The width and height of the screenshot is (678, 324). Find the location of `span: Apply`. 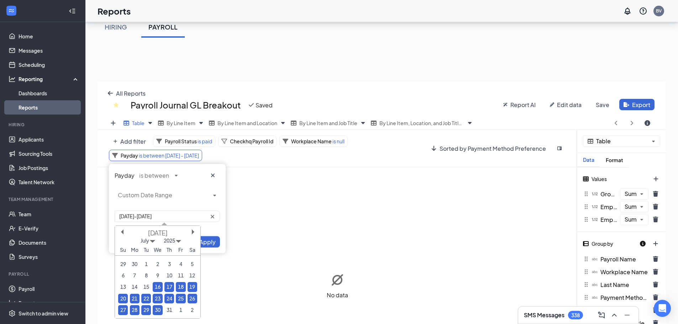

span: Apply is located at coordinates (208, 242).